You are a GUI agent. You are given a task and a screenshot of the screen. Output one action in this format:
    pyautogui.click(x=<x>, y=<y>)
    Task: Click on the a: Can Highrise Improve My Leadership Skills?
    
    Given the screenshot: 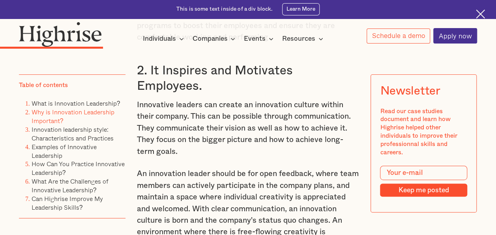 What is the action you would take?
    pyautogui.click(x=67, y=203)
    